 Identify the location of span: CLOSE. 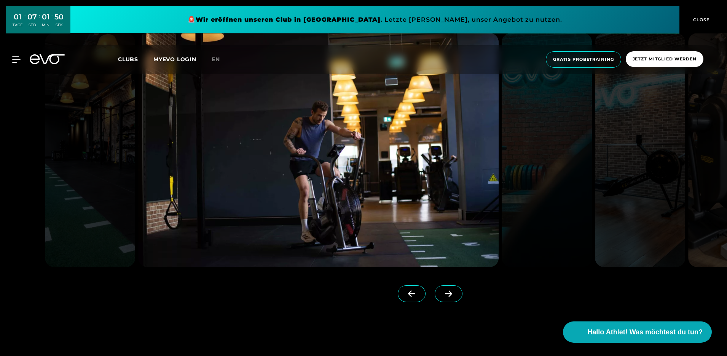
(700, 20).